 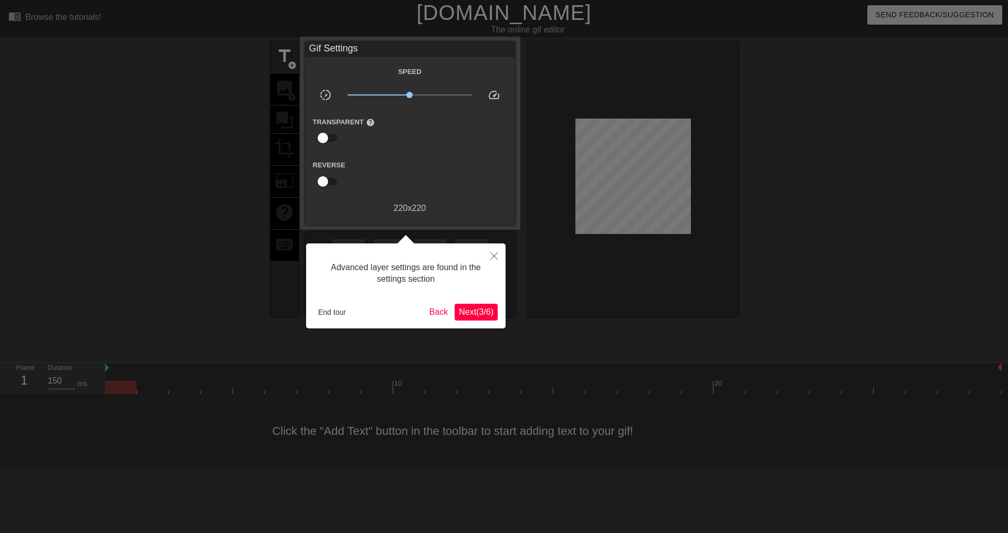 What do you see at coordinates (332, 312) in the screenshot?
I see `button: End tour` at bounding box center [332, 312].